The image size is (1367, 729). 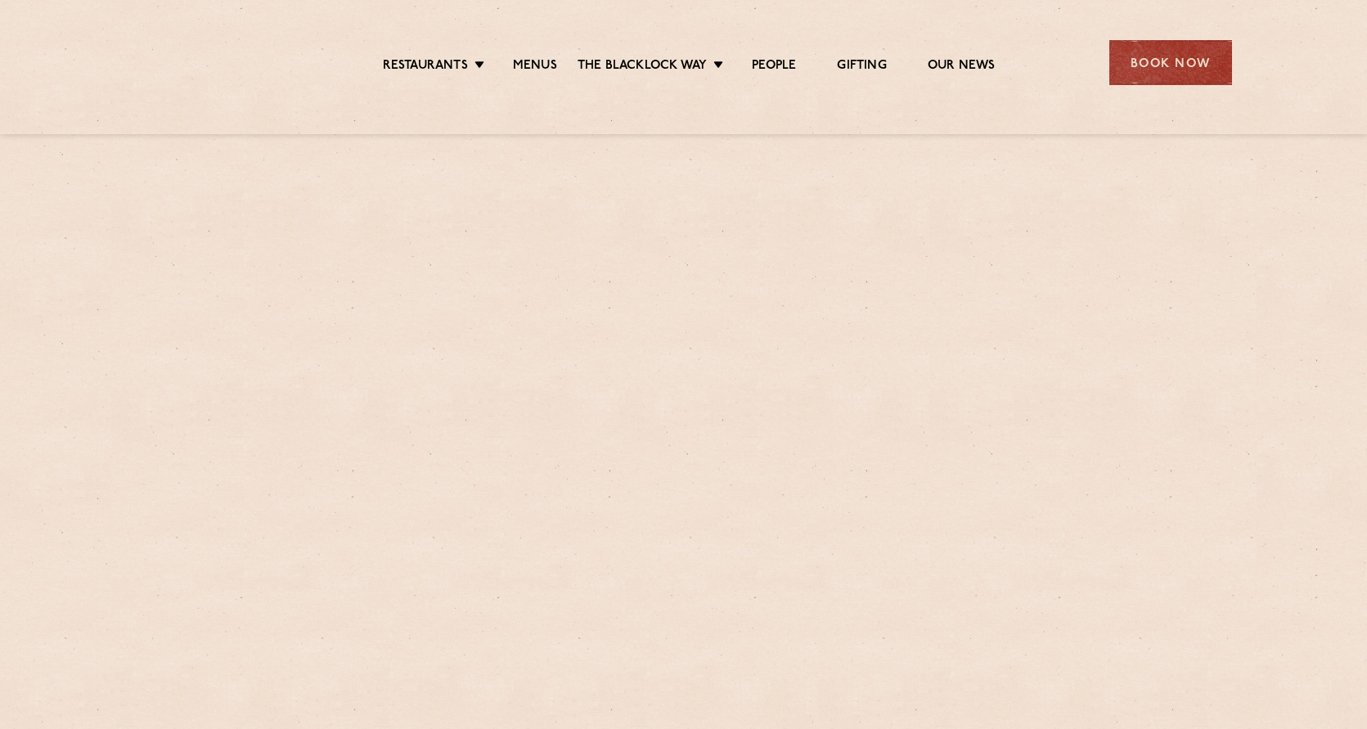 What do you see at coordinates (206, 62) in the screenshot?
I see `img: svg%3E` at bounding box center [206, 62].